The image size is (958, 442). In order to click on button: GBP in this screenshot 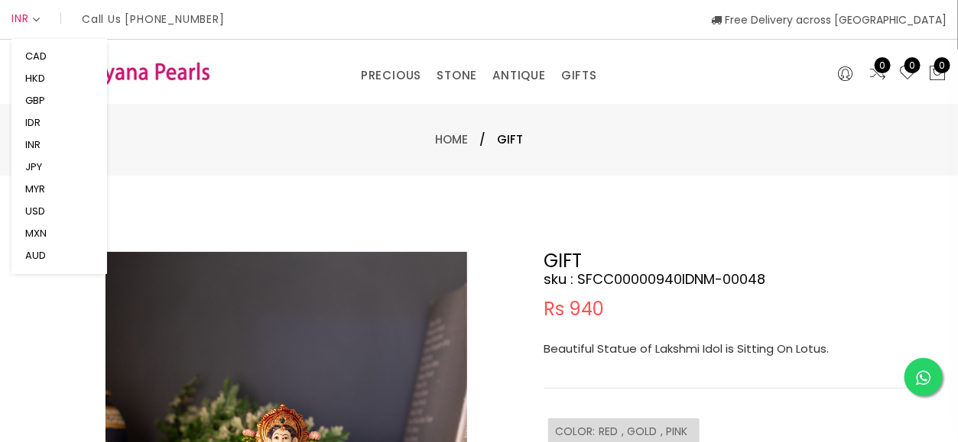, I will do `click(35, 100)`.